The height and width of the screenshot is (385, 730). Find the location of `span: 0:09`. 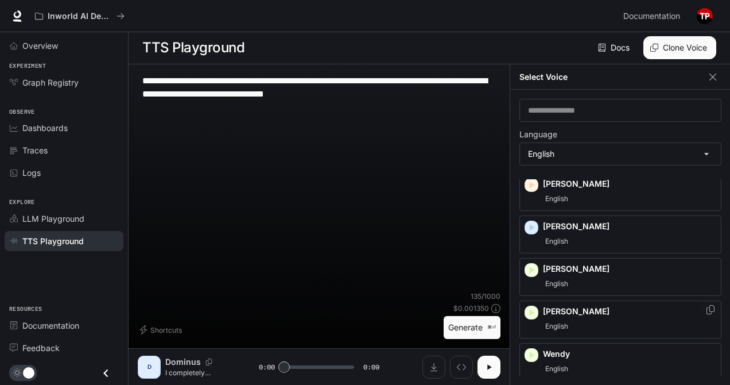

span: 0:09 is located at coordinates (371, 367).